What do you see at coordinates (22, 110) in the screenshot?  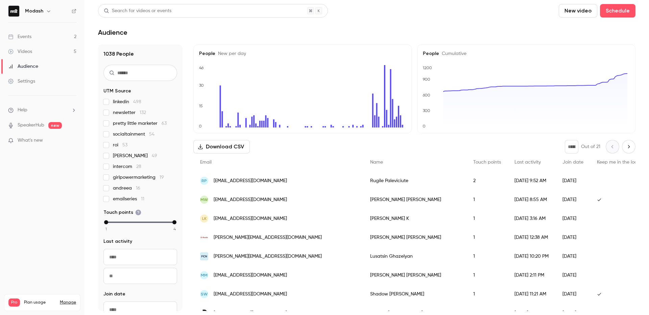 I see `span: Help` at bounding box center [22, 110].